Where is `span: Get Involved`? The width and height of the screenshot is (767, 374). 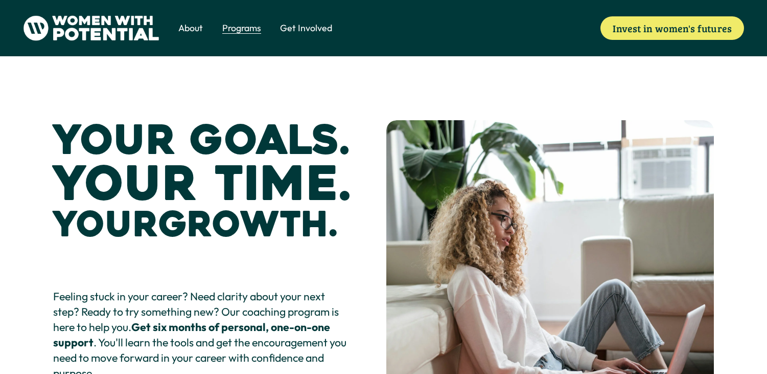
span: Get Involved is located at coordinates (306, 28).